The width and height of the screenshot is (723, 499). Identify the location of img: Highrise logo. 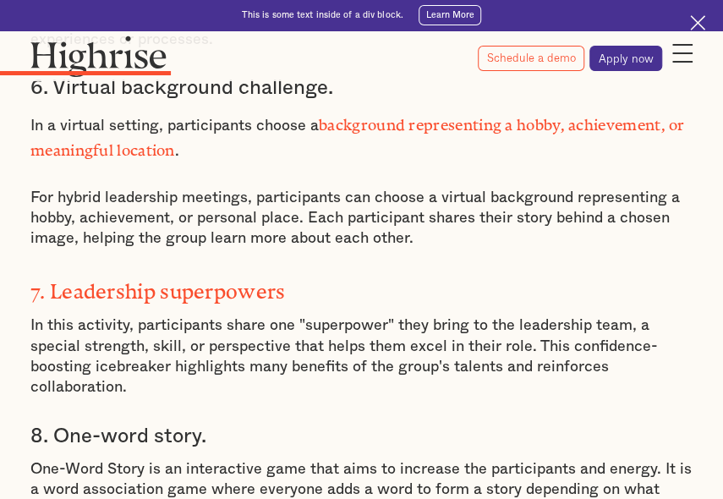
(98, 56).